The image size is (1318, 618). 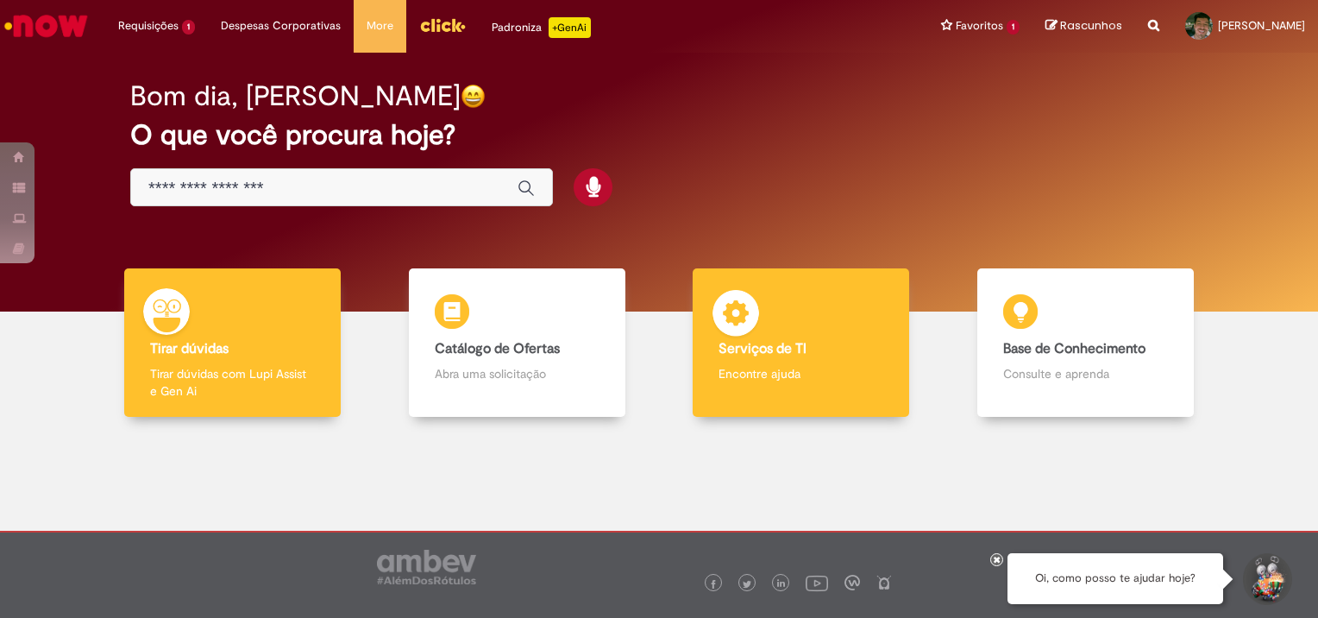 I want to click on img: logo_footer_ambev_rotulo_gray.png, so click(x=426, y=567).